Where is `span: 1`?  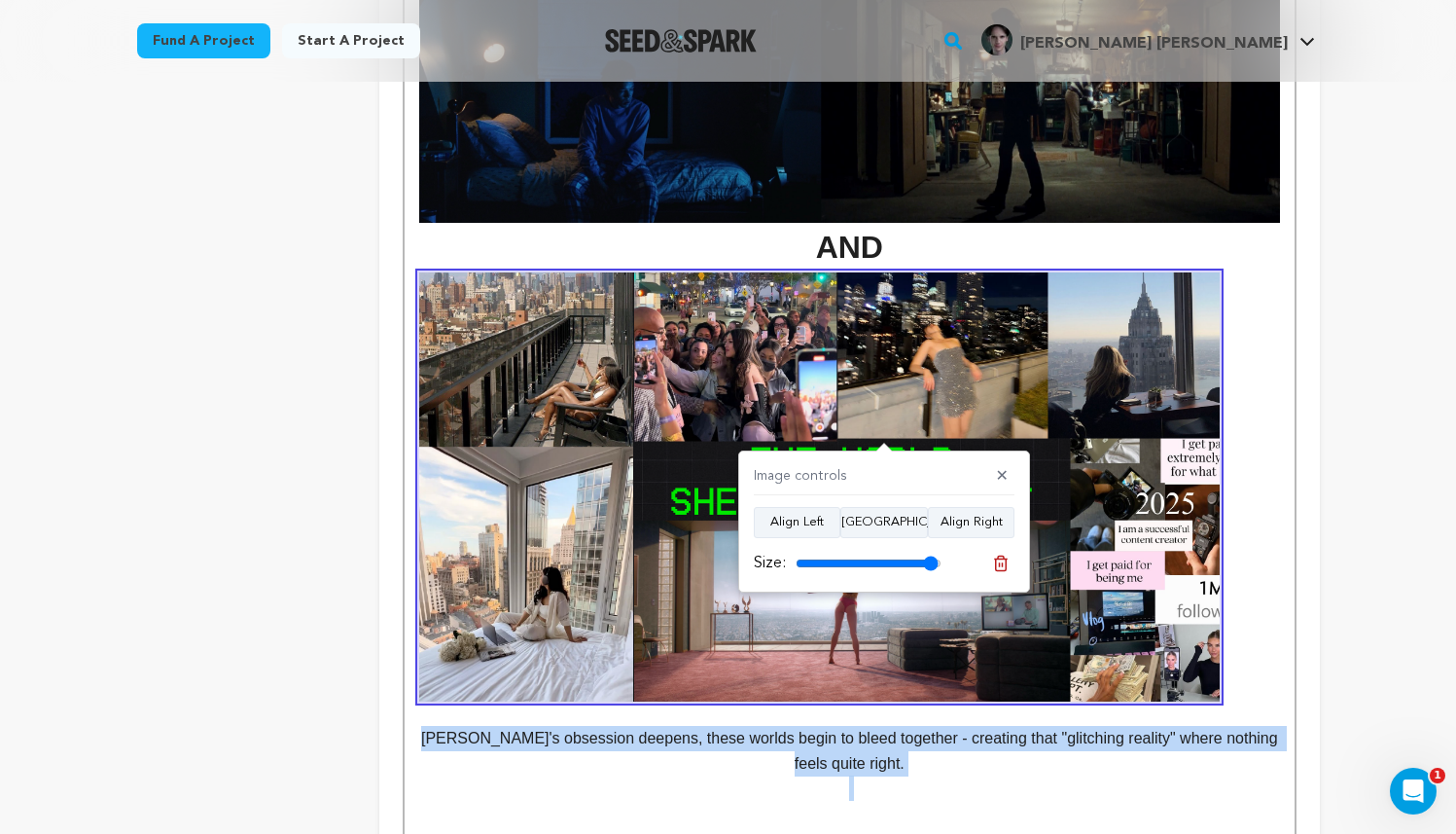
span: 1 is located at coordinates (1438, 775).